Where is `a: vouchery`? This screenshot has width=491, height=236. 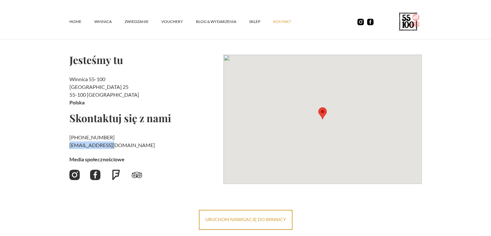
a: vouchery is located at coordinates (178, 22).